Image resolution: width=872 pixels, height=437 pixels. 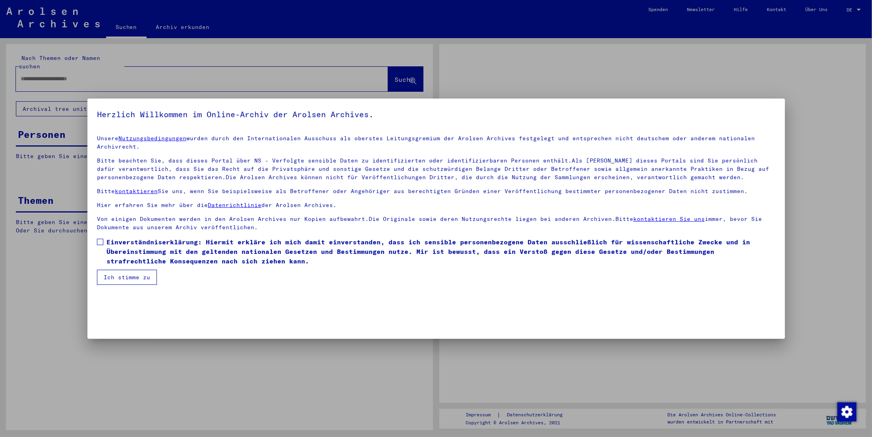 I want to click on h5: Herzlich Willkommen im Online-Archiv der Arolsen Archives., so click(x=436, y=114).